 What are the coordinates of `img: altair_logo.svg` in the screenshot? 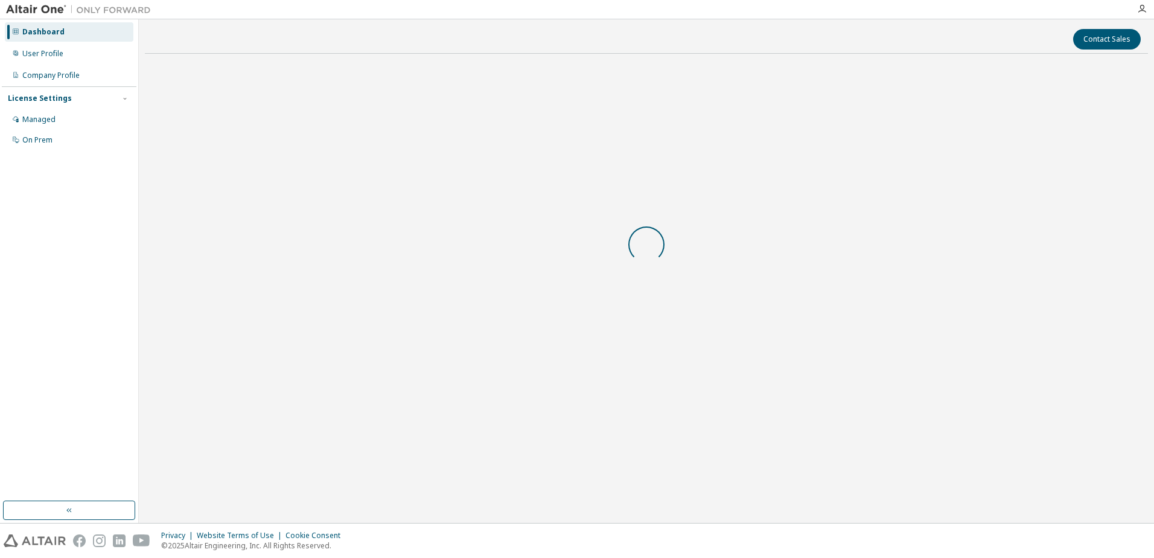 It's located at (34, 540).